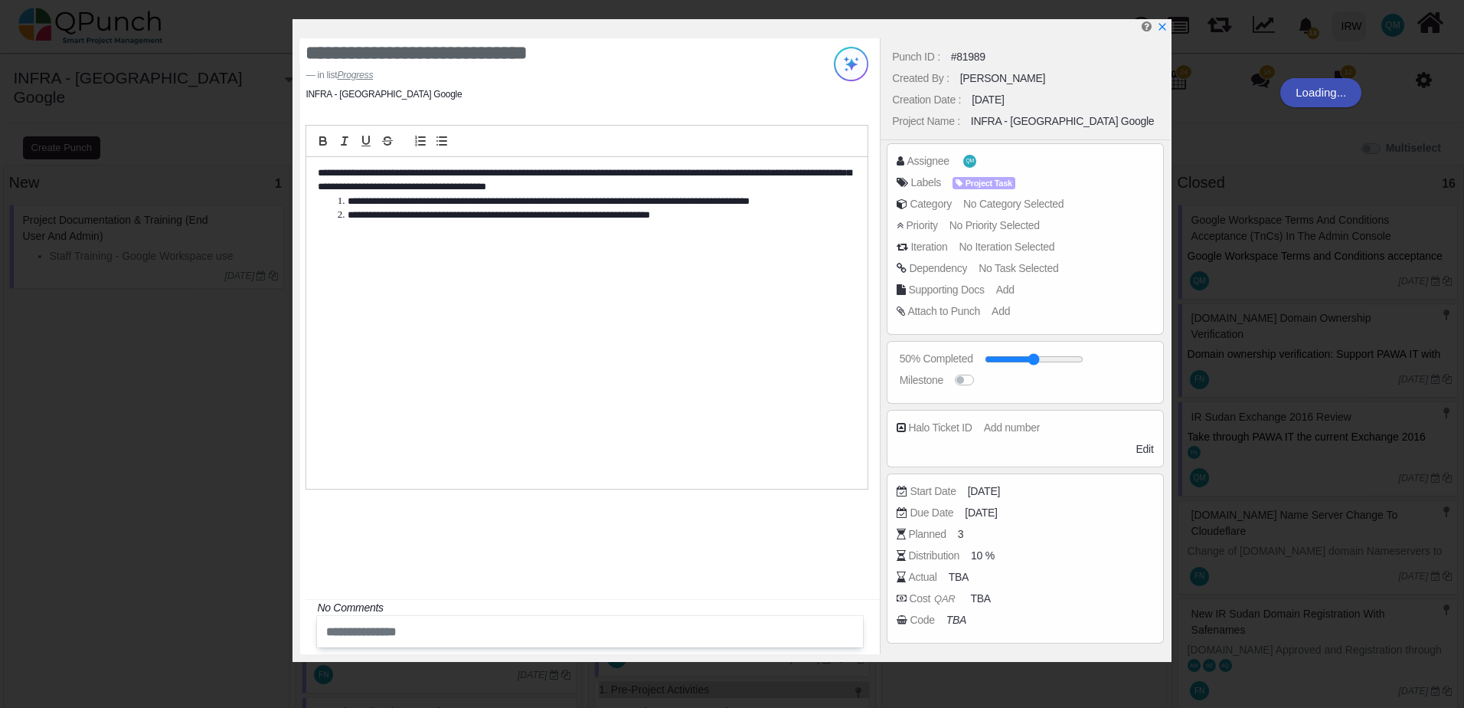 The width and height of the screenshot is (1464, 708). Describe the element at coordinates (1162, 27) in the screenshot. I see `a: x` at that location.